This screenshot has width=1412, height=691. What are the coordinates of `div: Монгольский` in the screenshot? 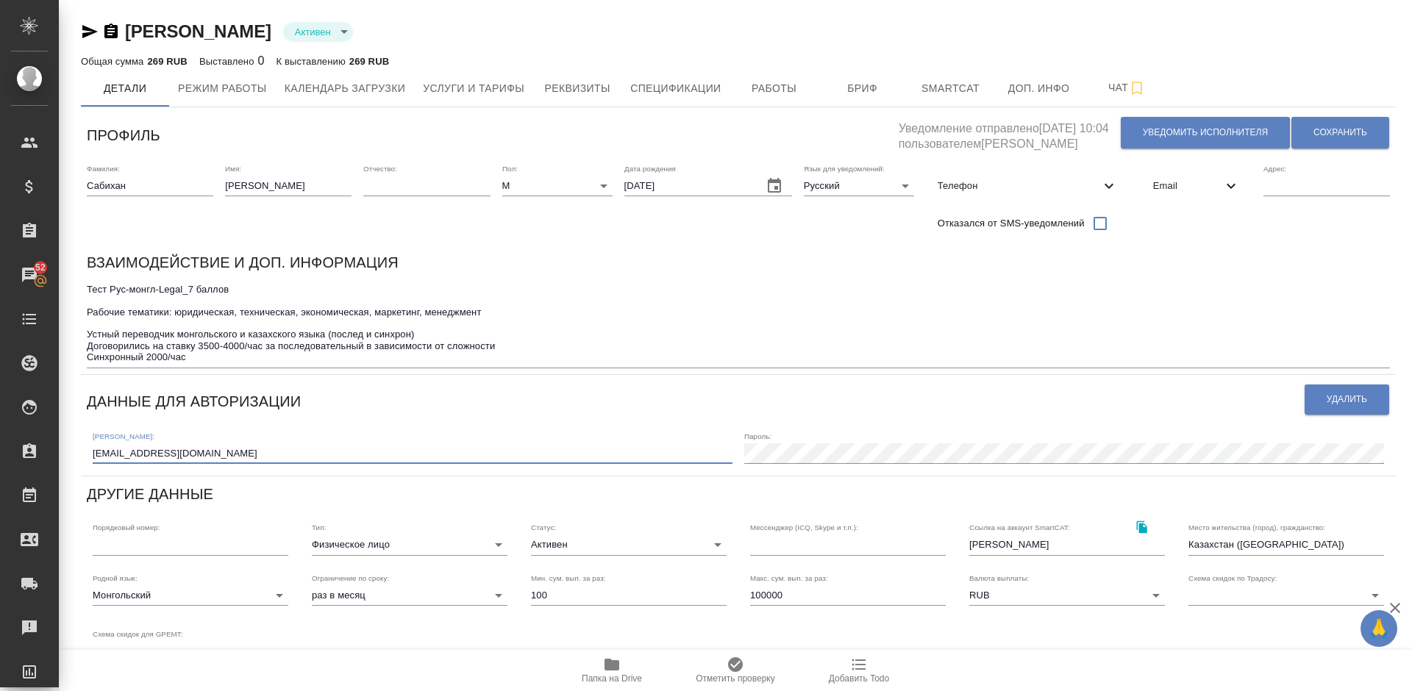 It's located at (190, 596).